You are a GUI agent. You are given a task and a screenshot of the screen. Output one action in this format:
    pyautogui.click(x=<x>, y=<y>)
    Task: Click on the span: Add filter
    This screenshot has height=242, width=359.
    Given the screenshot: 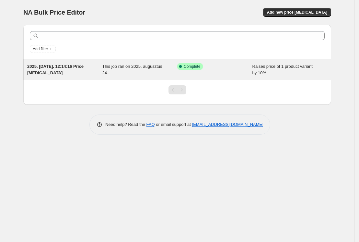 What is the action you would take?
    pyautogui.click(x=40, y=49)
    